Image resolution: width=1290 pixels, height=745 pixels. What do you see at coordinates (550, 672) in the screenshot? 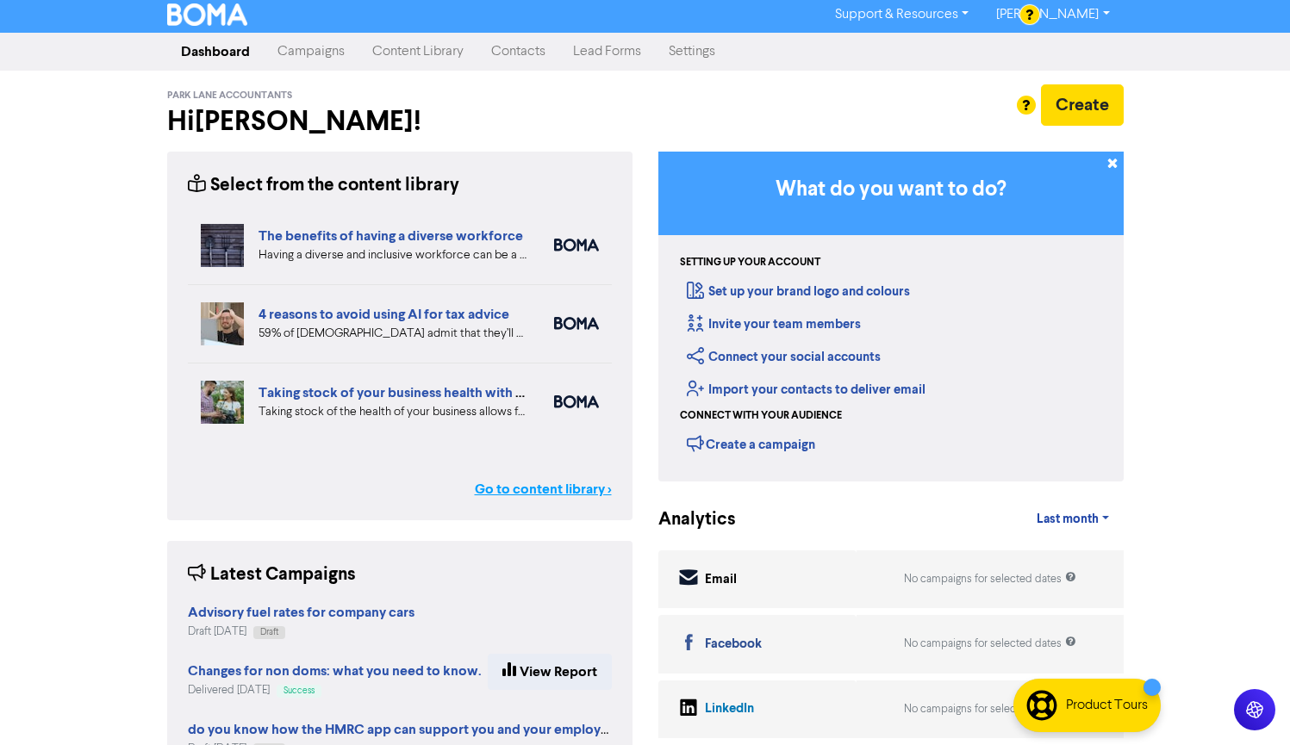
I see `a: View Report` at bounding box center [550, 672].